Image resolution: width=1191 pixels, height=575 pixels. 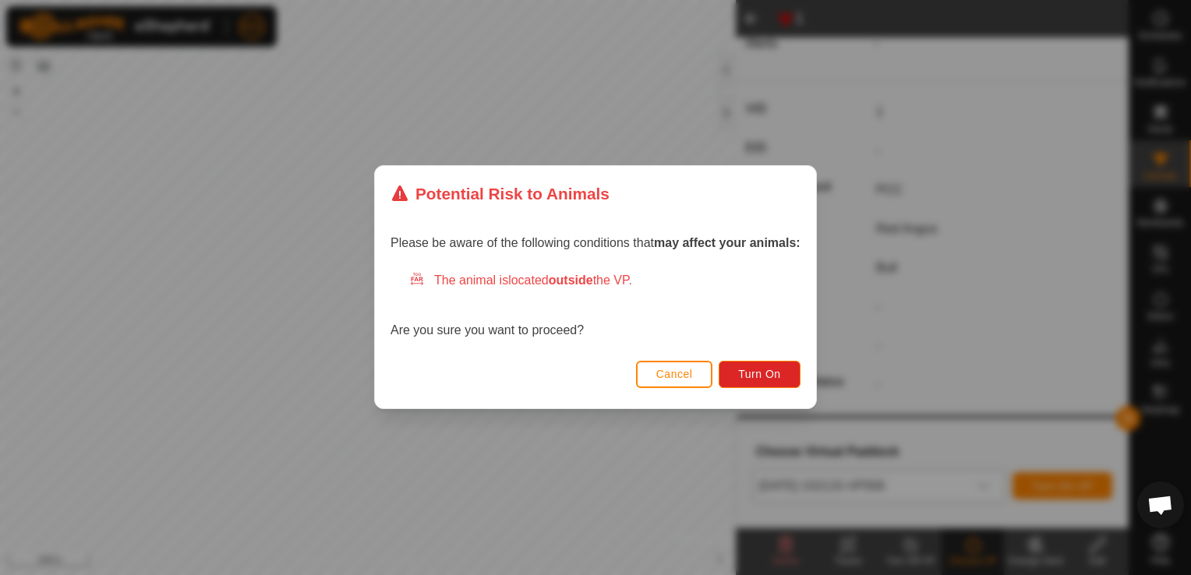 I want to click on div: The animal is, so click(x=605, y=281).